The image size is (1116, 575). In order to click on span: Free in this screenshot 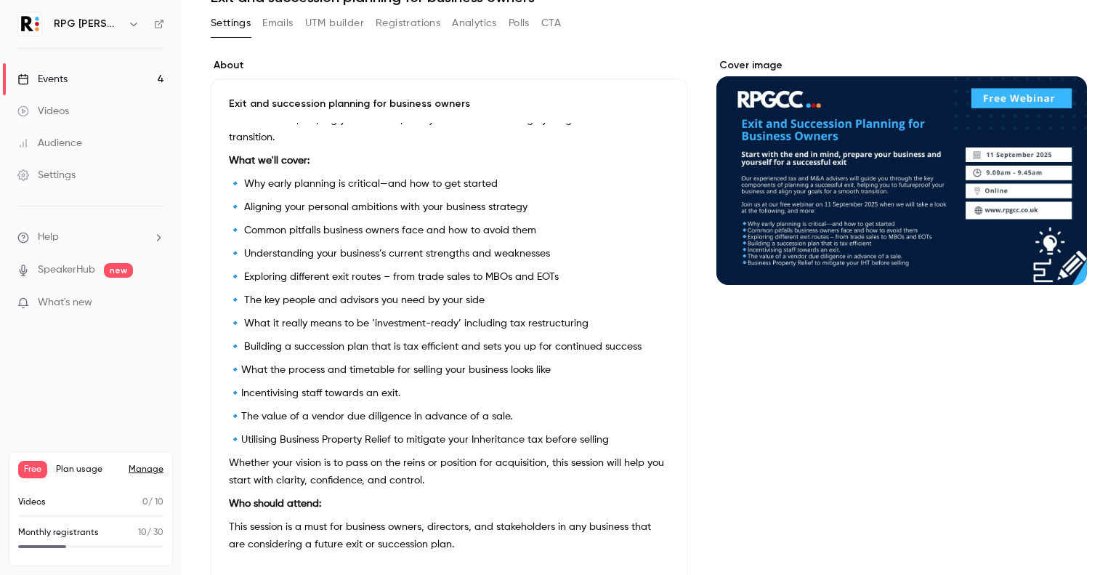, I will do `click(33, 470)`.